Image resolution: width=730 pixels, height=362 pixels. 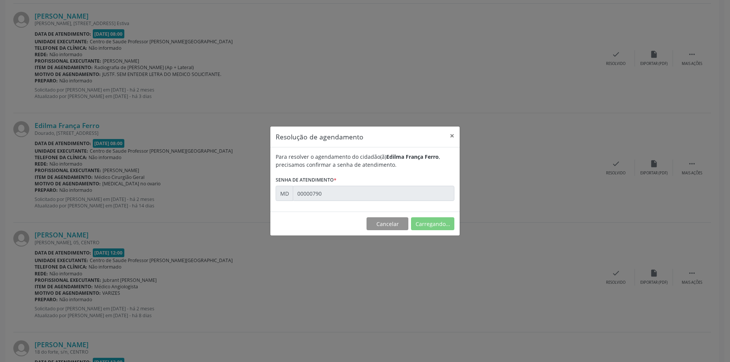 What do you see at coordinates (365, 161) in the screenshot?
I see `div: Para resolver o agendamento do cidadão(ã) , precisamos confirmar a senha de atendimento.` at bounding box center [365, 161].